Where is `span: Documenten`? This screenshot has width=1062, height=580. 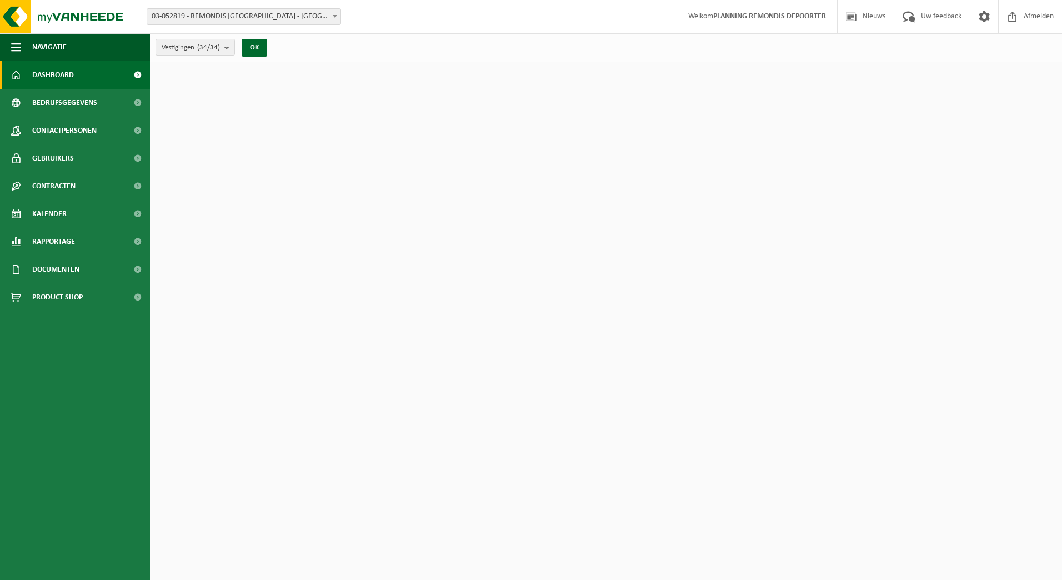
span: Documenten is located at coordinates (56, 269).